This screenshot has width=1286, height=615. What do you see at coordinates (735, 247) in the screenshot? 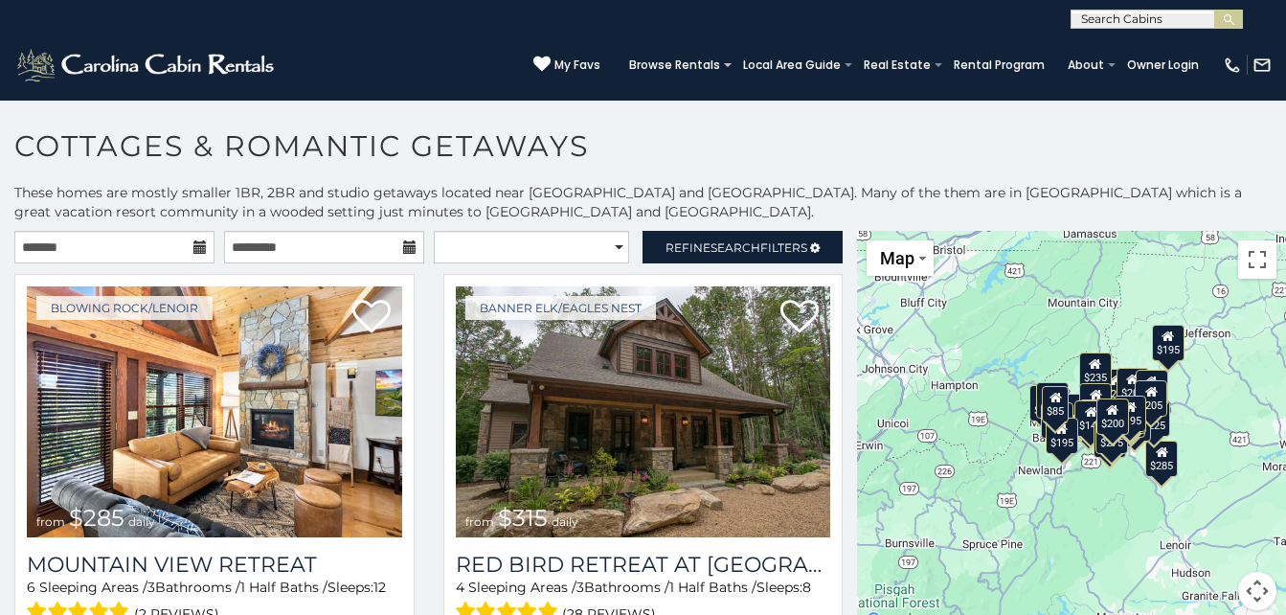
I see `span: Search` at bounding box center [735, 247].